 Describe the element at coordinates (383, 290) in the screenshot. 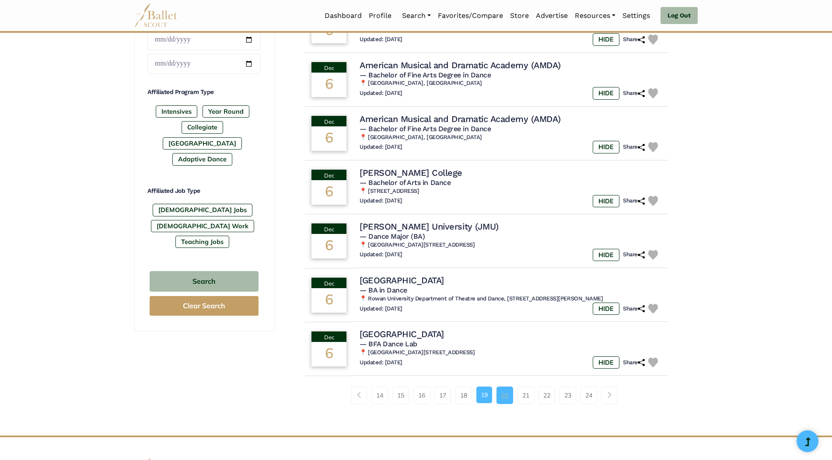

I see `span: — BA in Dance` at that location.